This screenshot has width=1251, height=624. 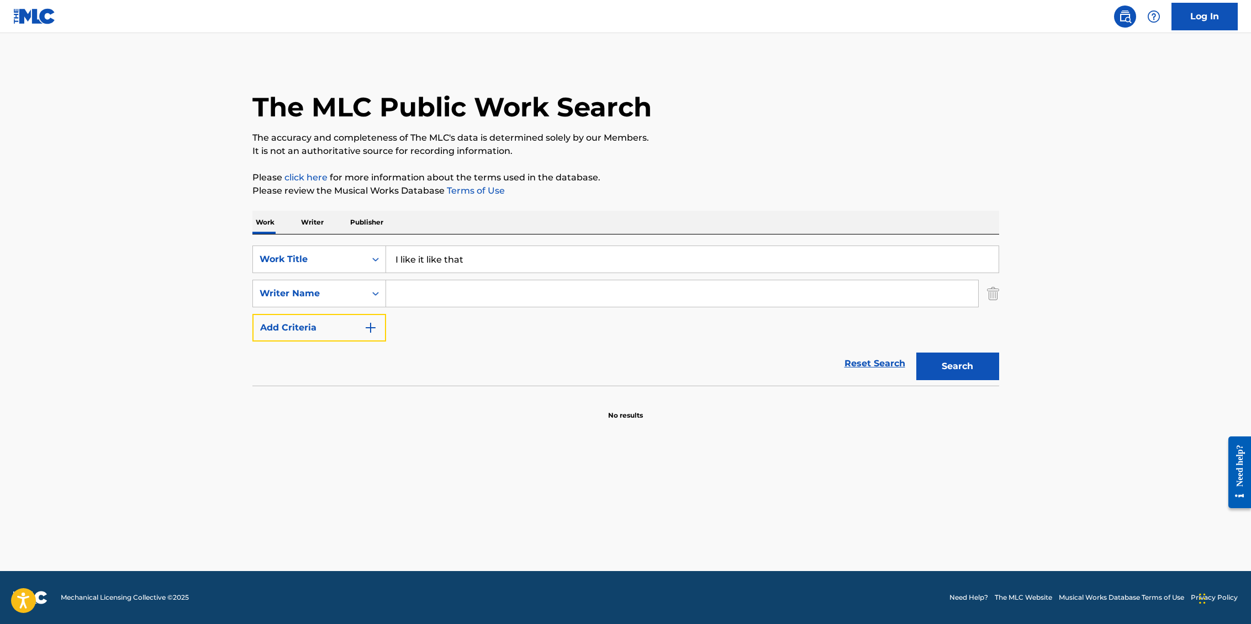 What do you see at coordinates (875, 364) in the screenshot?
I see `a: Reset Search` at bounding box center [875, 364].